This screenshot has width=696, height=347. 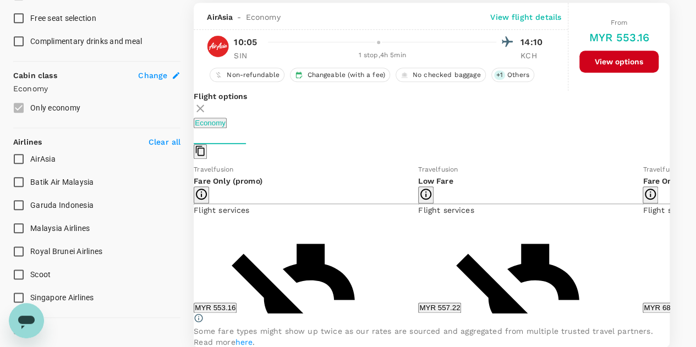 What do you see at coordinates (340, 75) in the screenshot?
I see `div: Changeable (with a fee)` at bounding box center [340, 75].